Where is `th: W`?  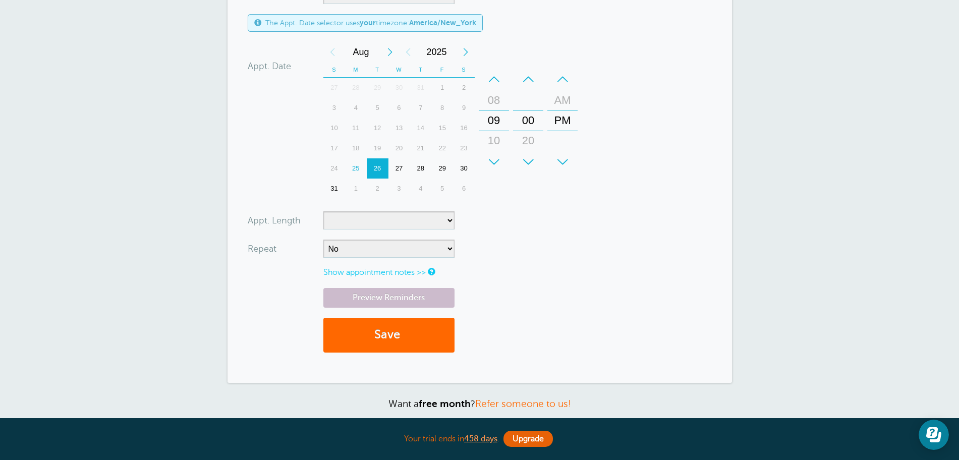 th: W is located at coordinates (398, 70).